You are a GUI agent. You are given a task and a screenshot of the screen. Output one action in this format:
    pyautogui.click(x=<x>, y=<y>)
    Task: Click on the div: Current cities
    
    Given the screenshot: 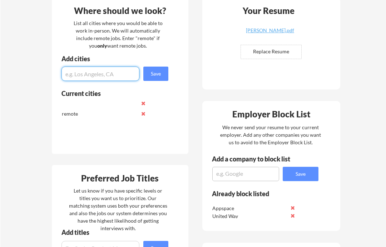 What is the action you would take?
    pyautogui.click(x=111, y=93)
    